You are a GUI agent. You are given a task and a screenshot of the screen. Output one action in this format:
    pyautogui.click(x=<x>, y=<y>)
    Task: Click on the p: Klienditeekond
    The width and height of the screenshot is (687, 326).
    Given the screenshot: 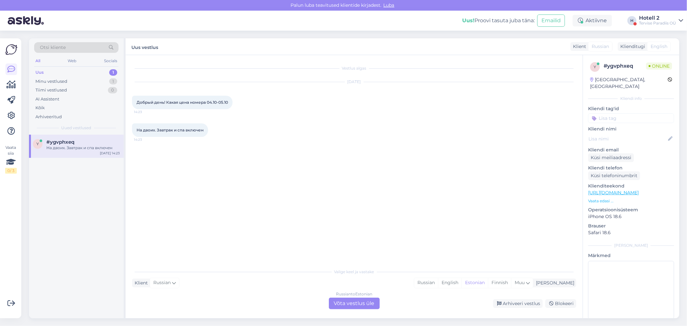 What is the action you would take?
    pyautogui.click(x=631, y=186)
    